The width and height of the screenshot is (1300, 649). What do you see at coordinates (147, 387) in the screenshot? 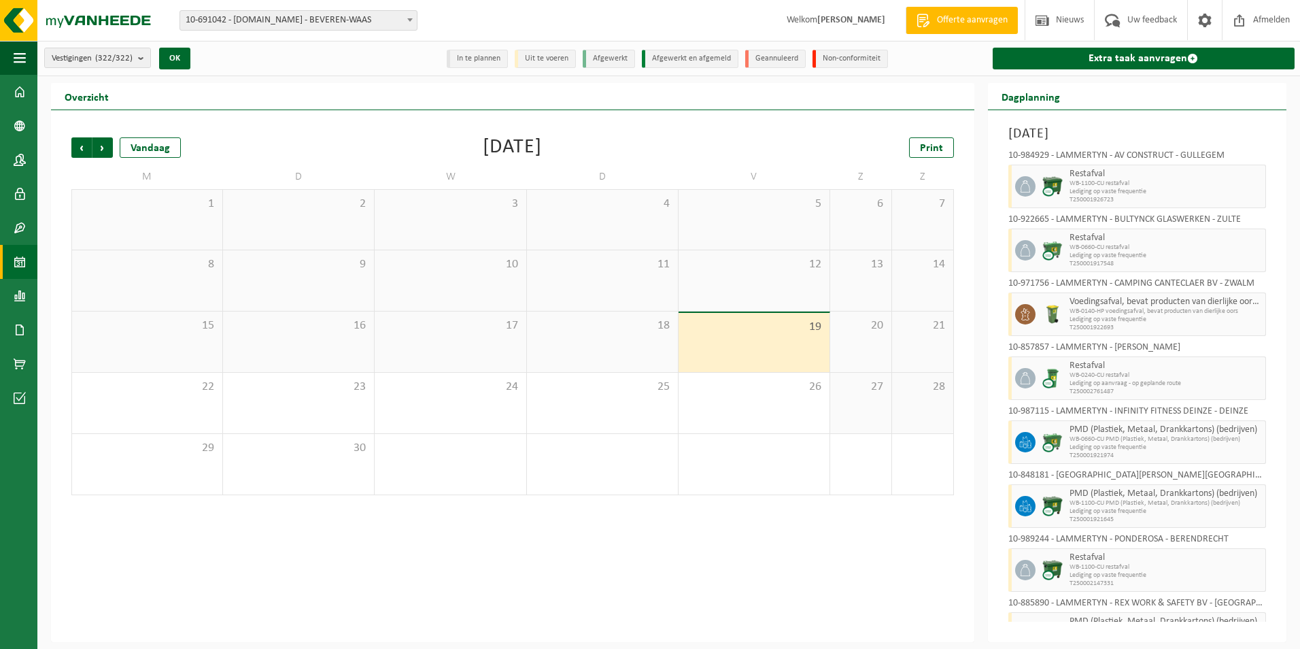
I see `span: 22` at bounding box center [147, 387].